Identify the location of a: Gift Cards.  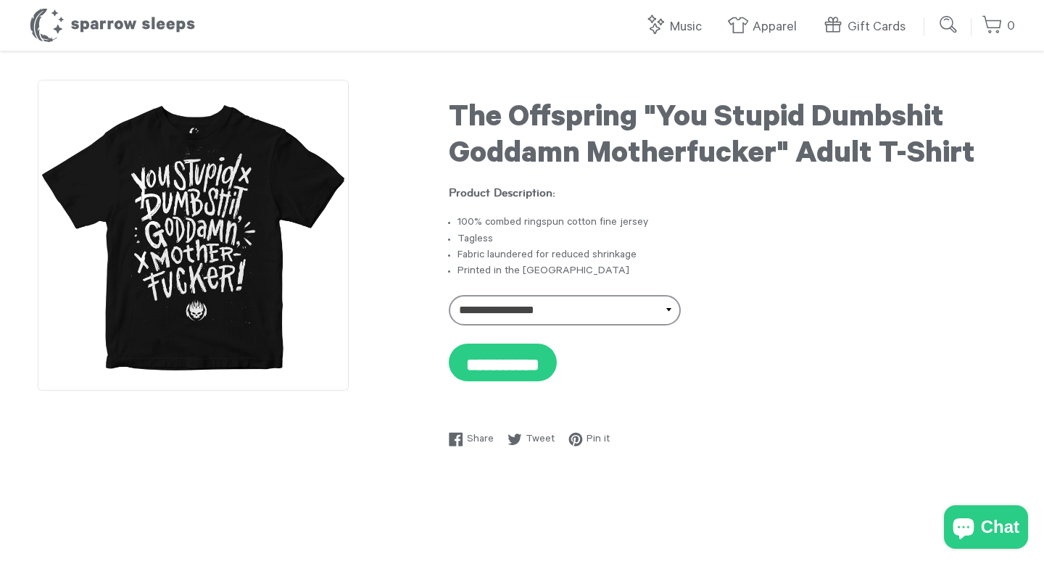
(867, 27).